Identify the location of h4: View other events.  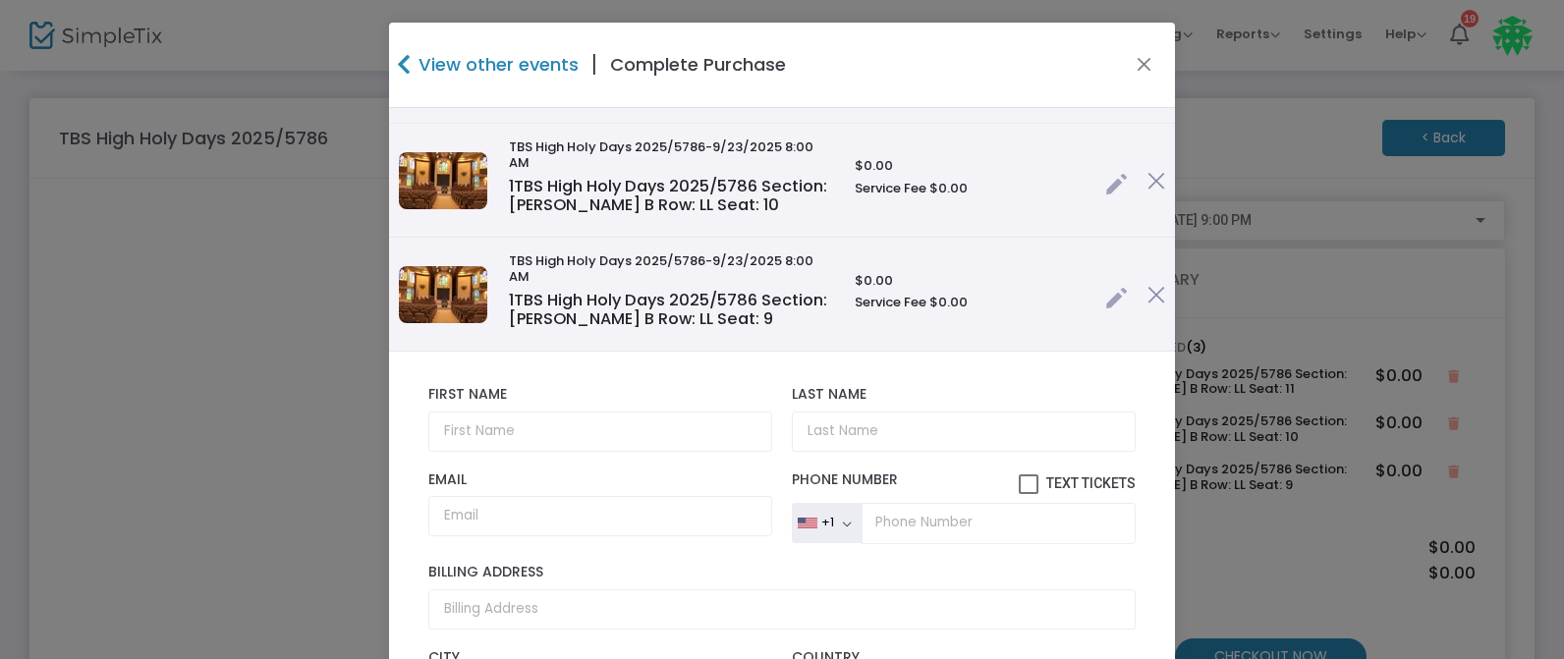
(496, 64).